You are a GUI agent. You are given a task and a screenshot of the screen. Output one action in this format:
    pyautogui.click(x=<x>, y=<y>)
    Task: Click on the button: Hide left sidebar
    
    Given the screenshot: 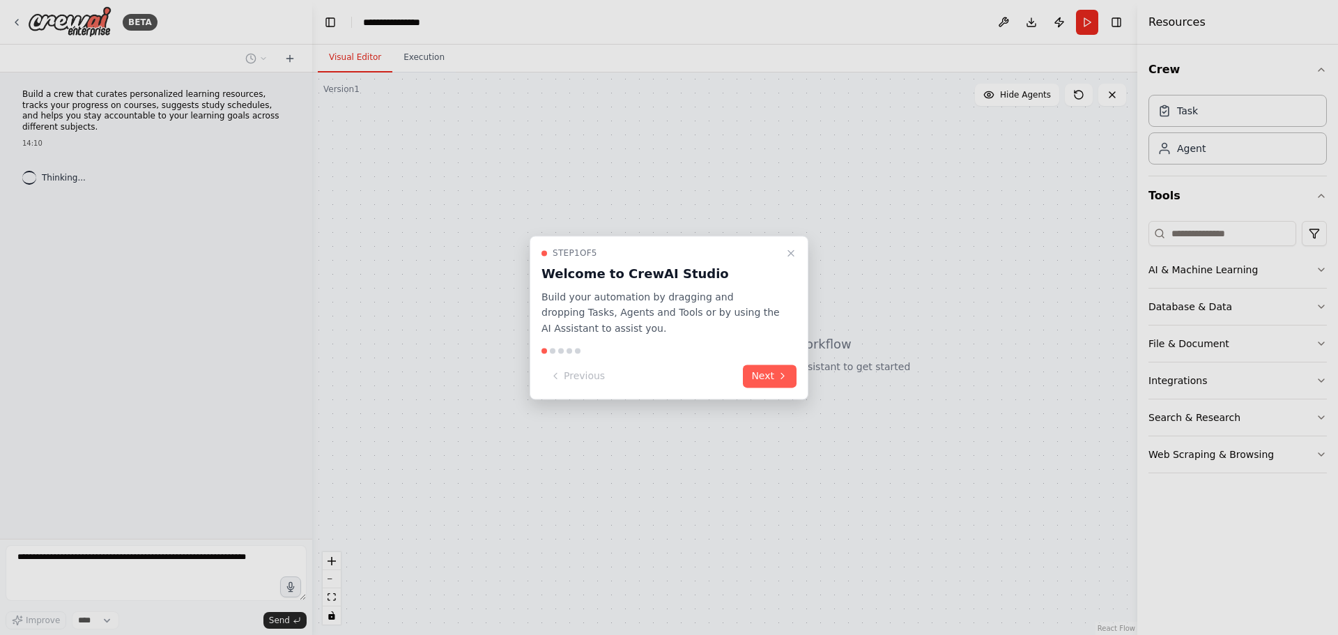 What is the action you would take?
    pyautogui.click(x=330, y=22)
    